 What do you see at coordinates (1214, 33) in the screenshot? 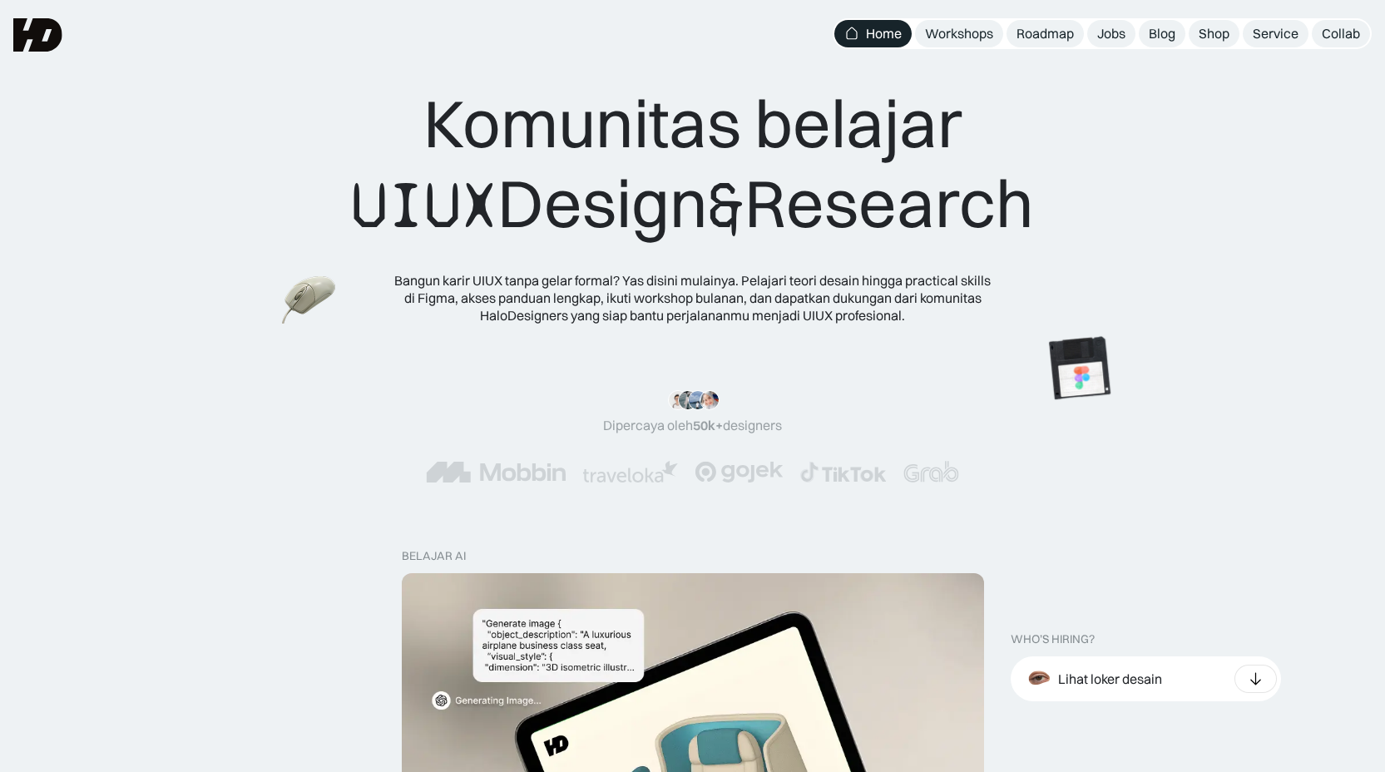
I see `div: Shop` at bounding box center [1214, 33].